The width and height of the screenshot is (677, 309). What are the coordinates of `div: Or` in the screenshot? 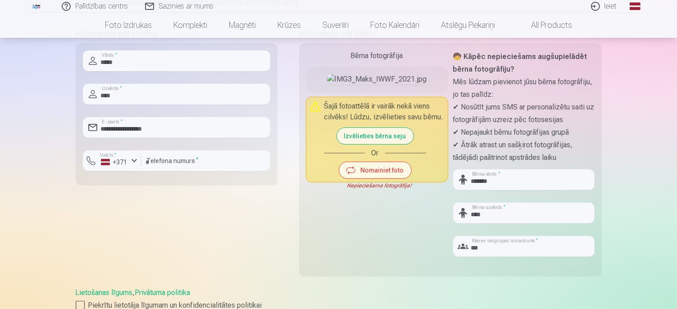 It's located at (375, 153).